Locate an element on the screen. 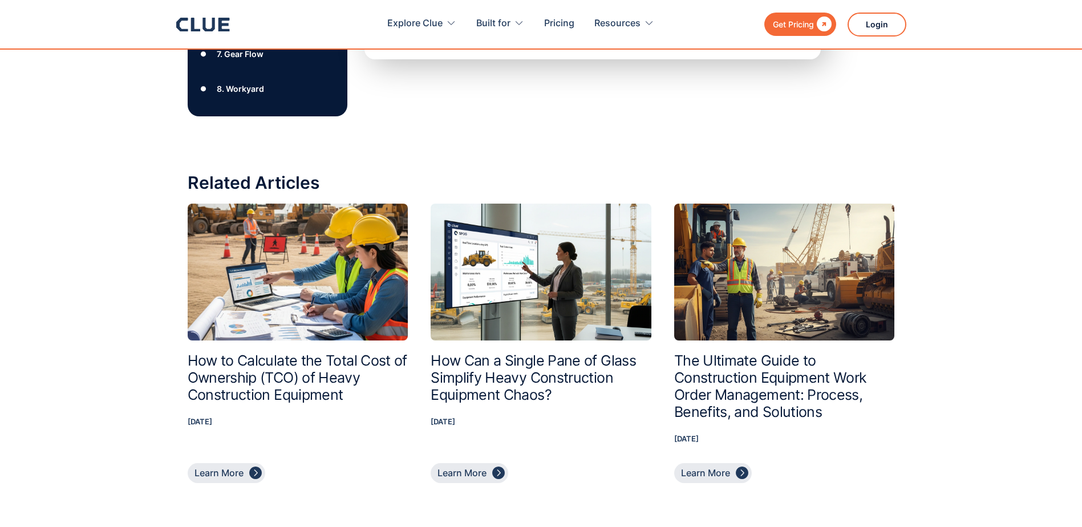  a: ●8. Workyard is located at coordinates (267, 89).